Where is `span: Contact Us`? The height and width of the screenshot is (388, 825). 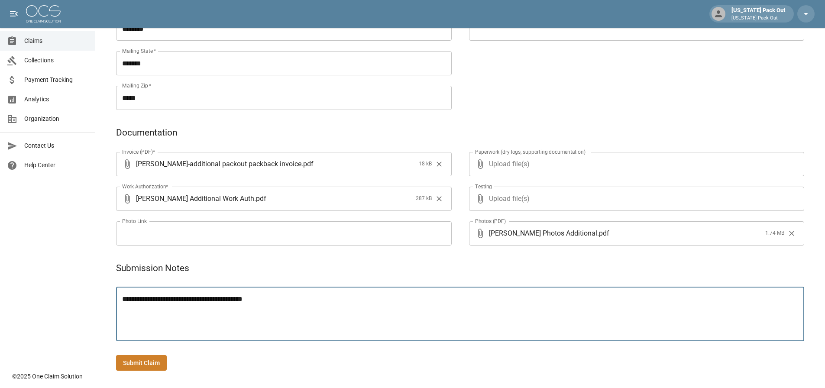 span: Contact Us is located at coordinates (56, 145).